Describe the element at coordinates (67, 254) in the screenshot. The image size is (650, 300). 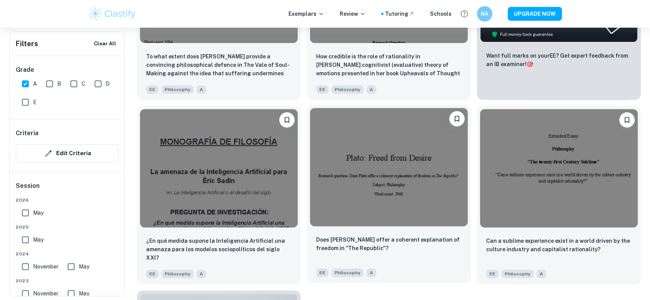
I see `span: 2024` at that location.